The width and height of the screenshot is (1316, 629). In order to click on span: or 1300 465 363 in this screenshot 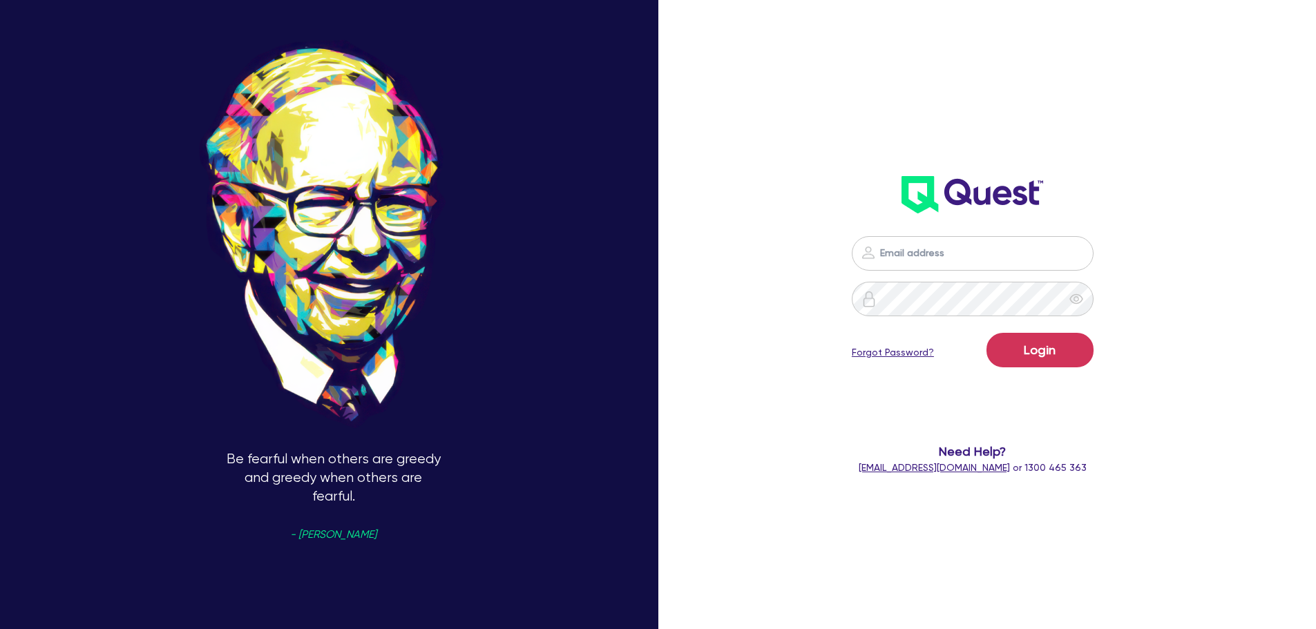, I will do `click(973, 468)`.